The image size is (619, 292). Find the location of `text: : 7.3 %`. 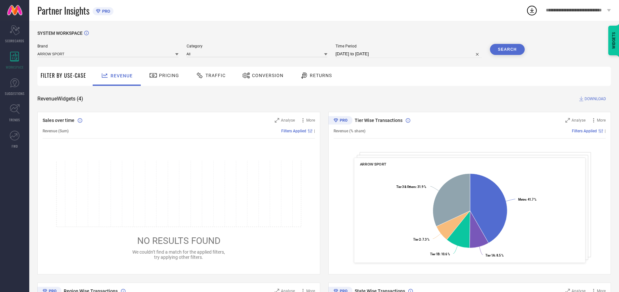

text: : 7.3 % is located at coordinates (421, 239).